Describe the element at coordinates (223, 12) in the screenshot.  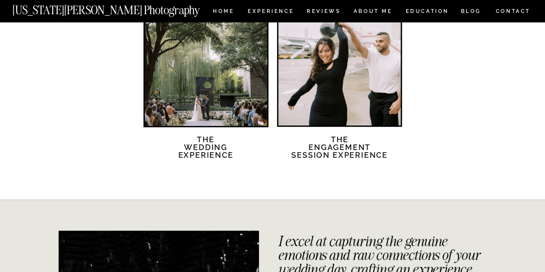
I see `a: HOME` at that location.